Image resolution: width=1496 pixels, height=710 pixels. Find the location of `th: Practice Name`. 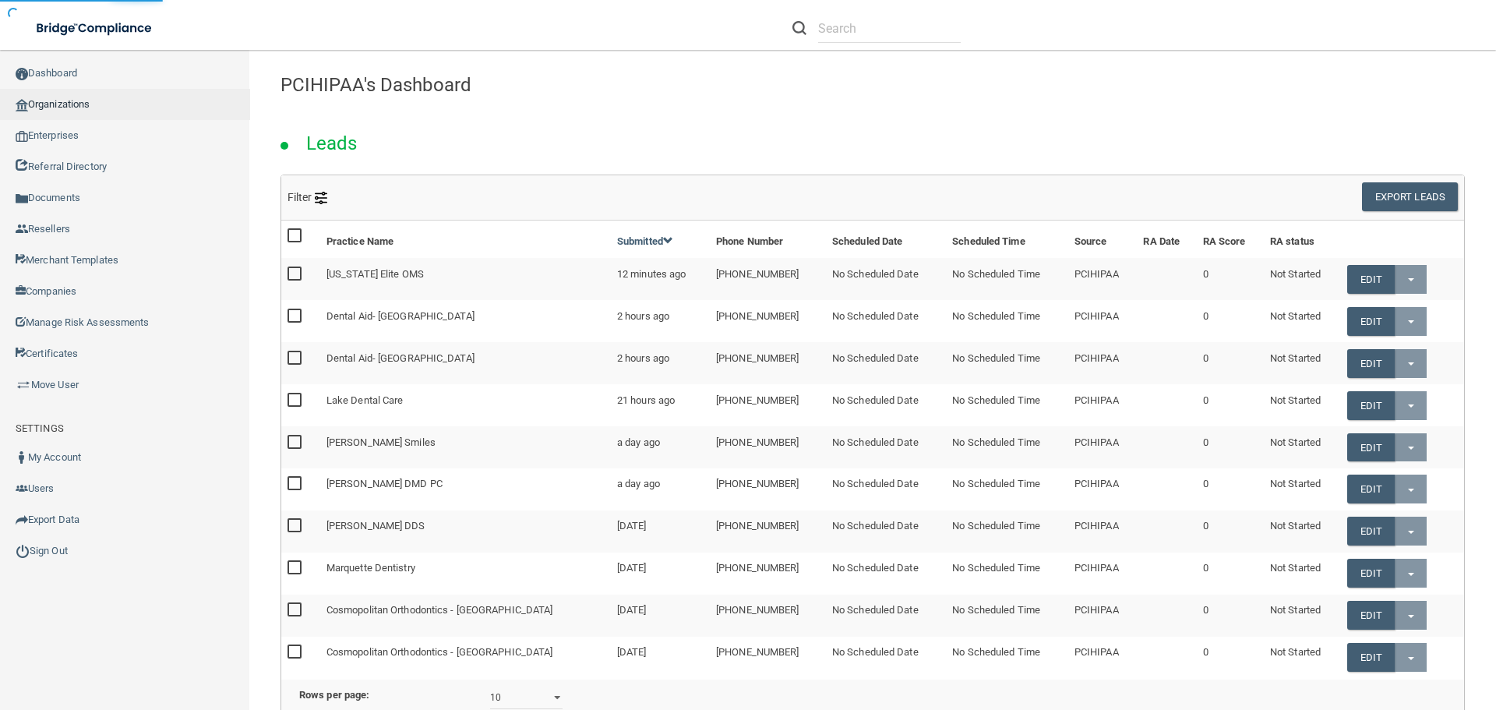

th: Practice Name is located at coordinates (465, 239).